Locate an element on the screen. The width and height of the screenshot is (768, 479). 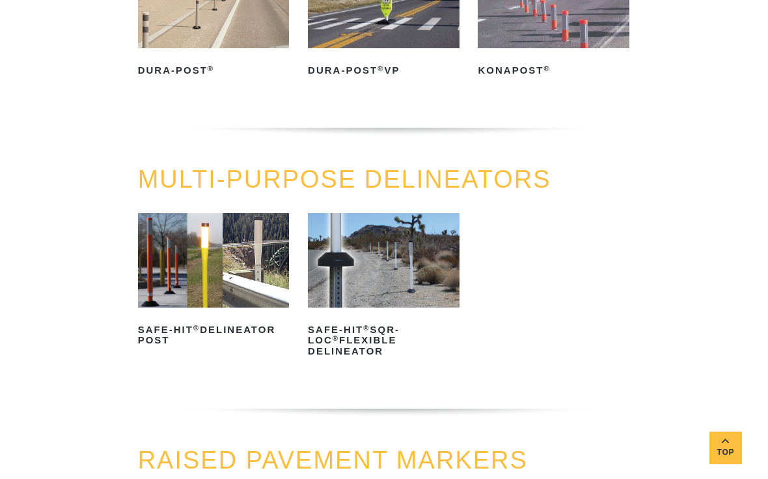
h2: KonaPost is located at coordinates (553, 71).